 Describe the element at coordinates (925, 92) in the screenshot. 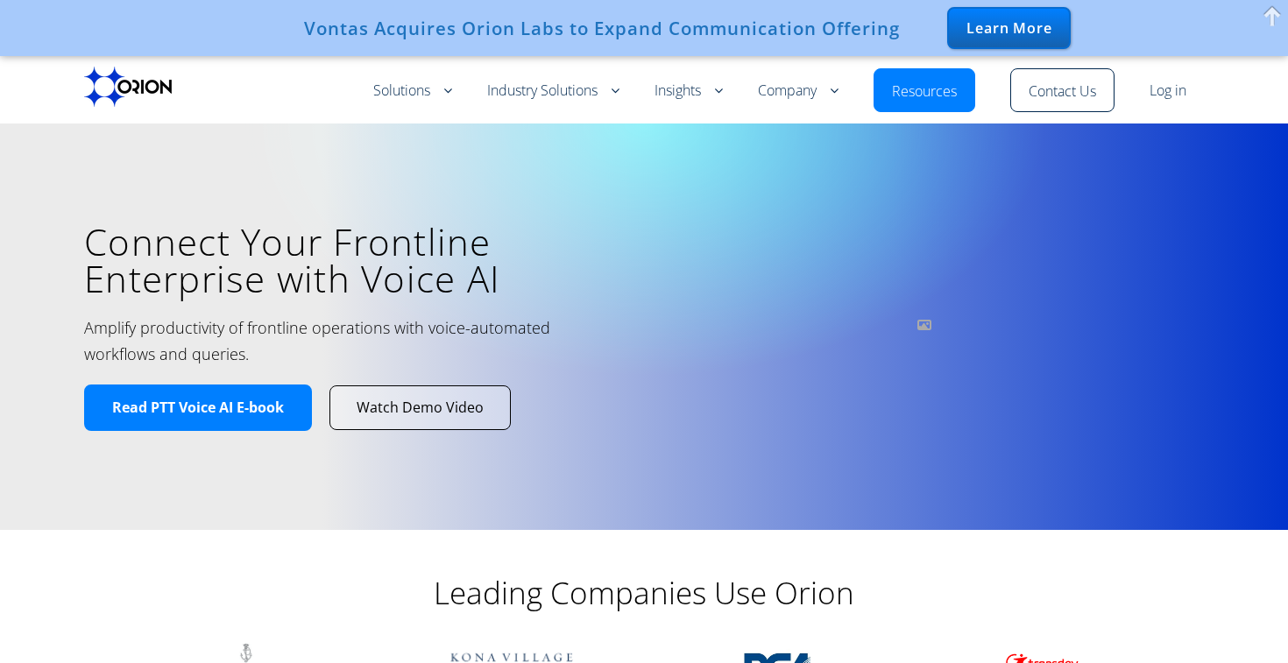

I see `a: Resources` at that location.